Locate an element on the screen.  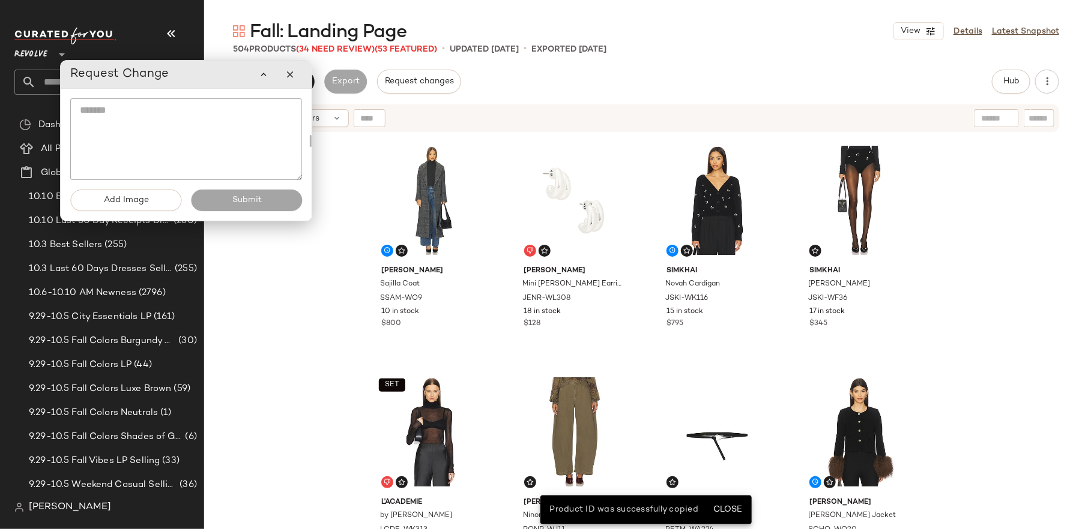
span: (1) is located at coordinates (164, 413).